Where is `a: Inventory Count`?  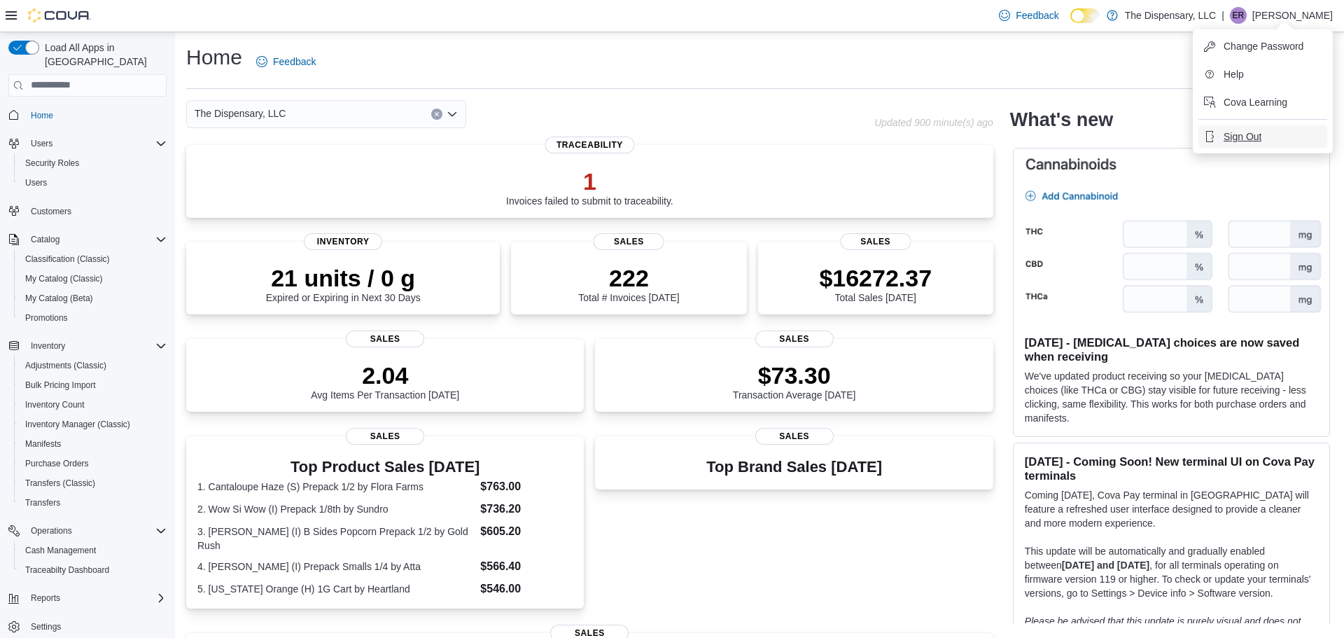 a: Inventory Count is located at coordinates (55, 405).